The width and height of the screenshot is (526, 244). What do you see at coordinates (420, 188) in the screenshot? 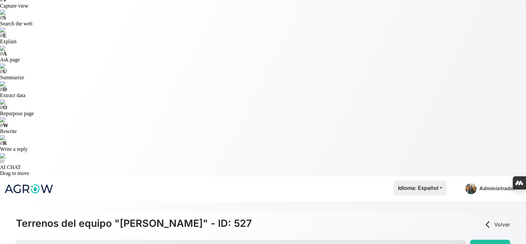
I see `button: Idioma: Español` at bounding box center [420, 188].